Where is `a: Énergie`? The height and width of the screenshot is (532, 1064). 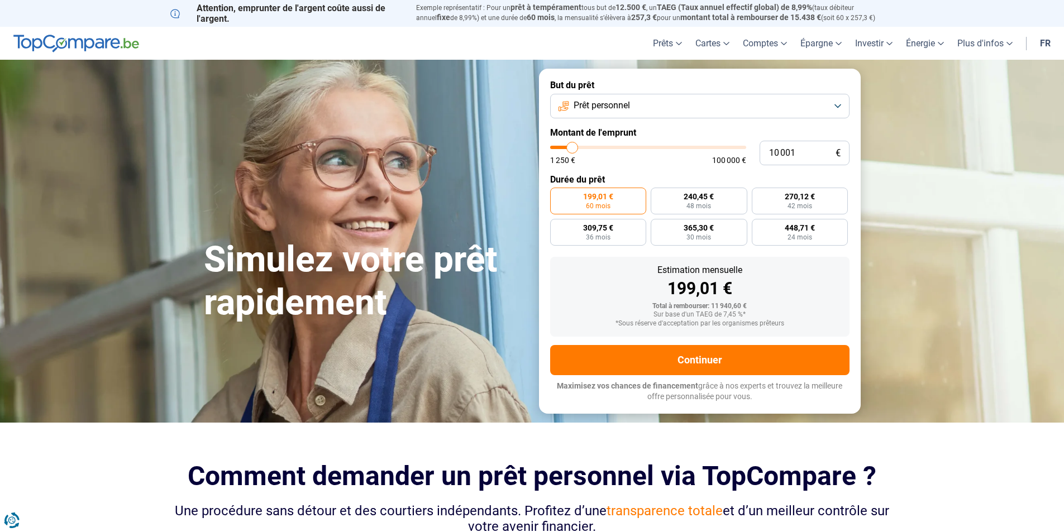
a: Énergie is located at coordinates (925, 43).